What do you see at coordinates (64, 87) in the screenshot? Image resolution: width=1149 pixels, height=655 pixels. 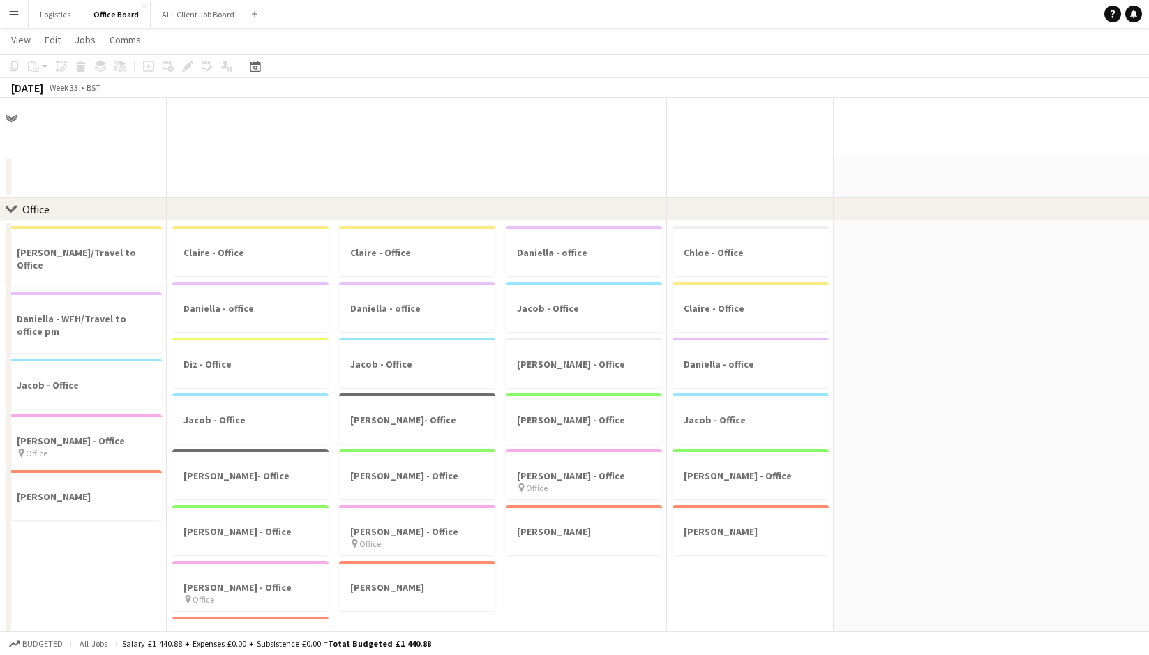 I see `span: Week 33` at bounding box center [64, 87].